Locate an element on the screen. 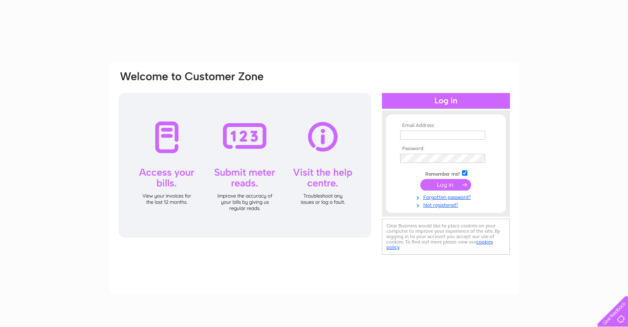 The image size is (628, 327). div: Clear Business would like to place cookies on your computer to improve your experience of the sit... is located at coordinates (446, 236).